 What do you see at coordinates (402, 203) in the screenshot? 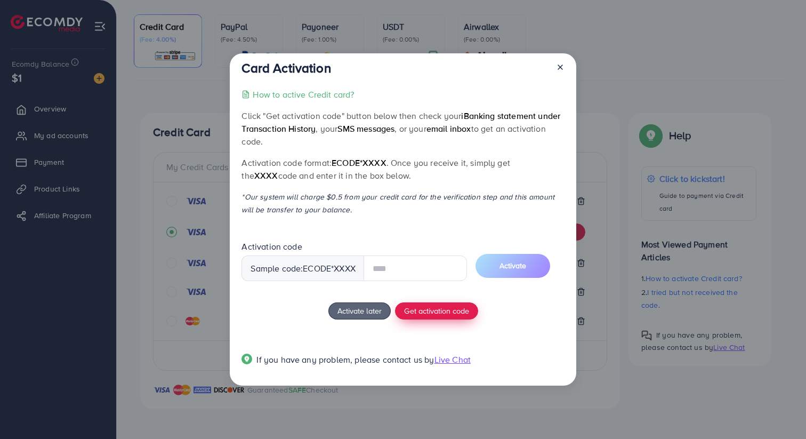
I see `p: *Our system will charge $0.5 from your credit card for the verification step and this amount will...` at bounding box center [402, 203].